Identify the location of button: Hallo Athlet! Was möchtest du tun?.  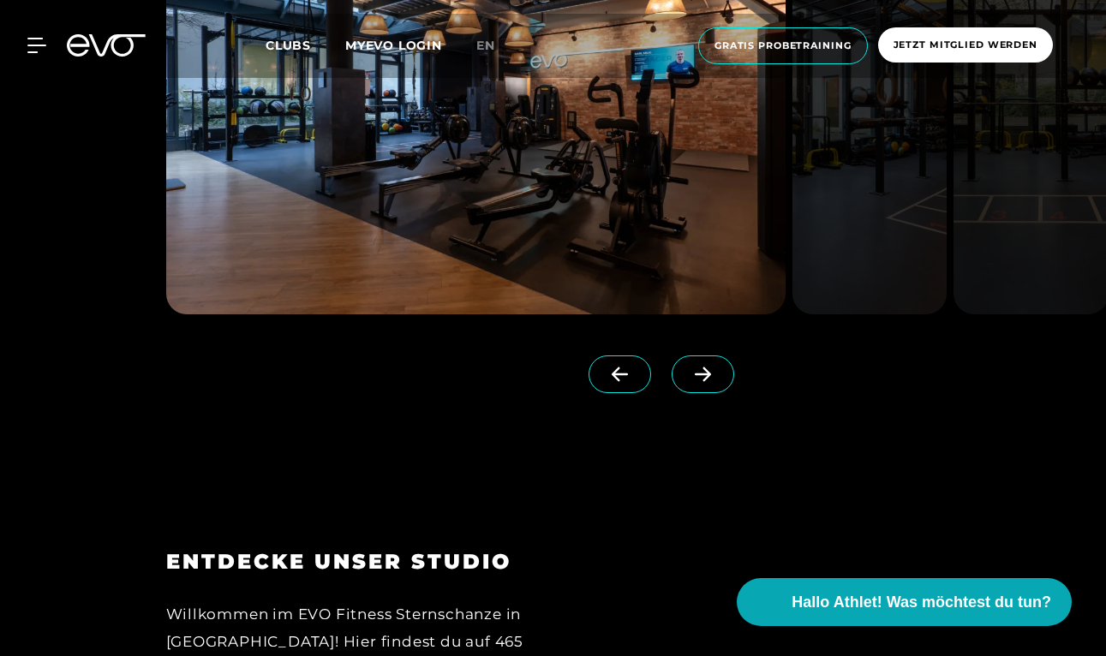
(904, 602).